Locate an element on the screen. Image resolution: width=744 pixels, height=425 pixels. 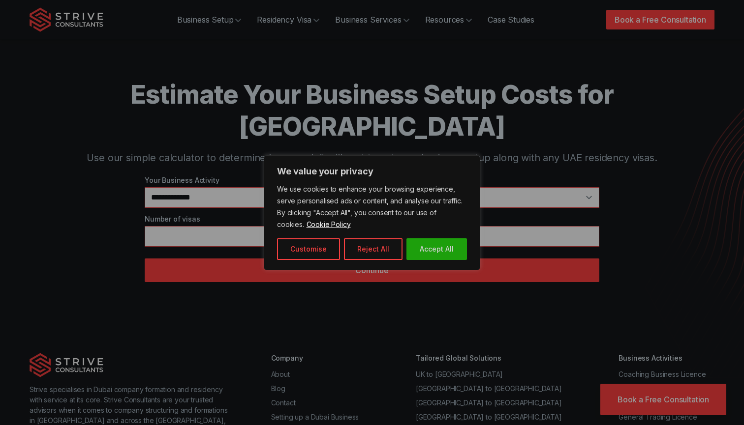
div: We value your privacy is located at coordinates (372, 213).